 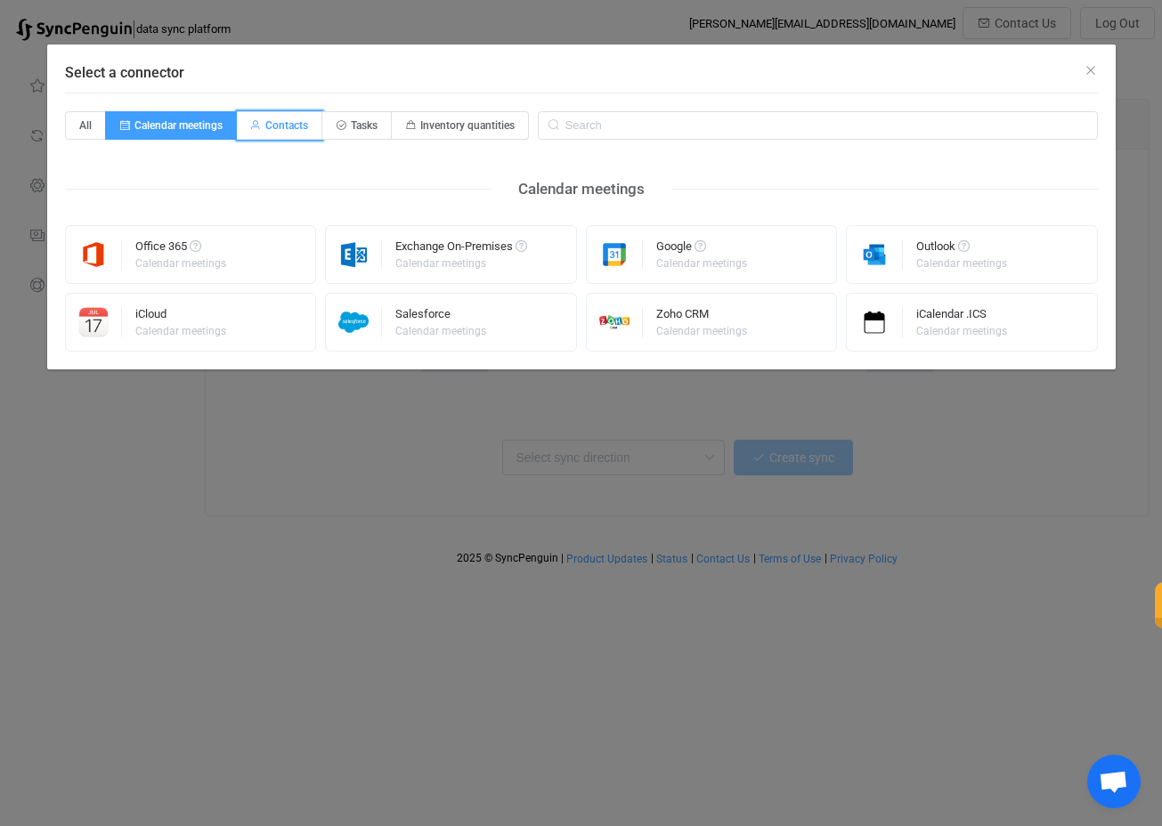 What do you see at coordinates (442, 317) in the screenshot?
I see `div: Salesforce` at bounding box center [442, 317].